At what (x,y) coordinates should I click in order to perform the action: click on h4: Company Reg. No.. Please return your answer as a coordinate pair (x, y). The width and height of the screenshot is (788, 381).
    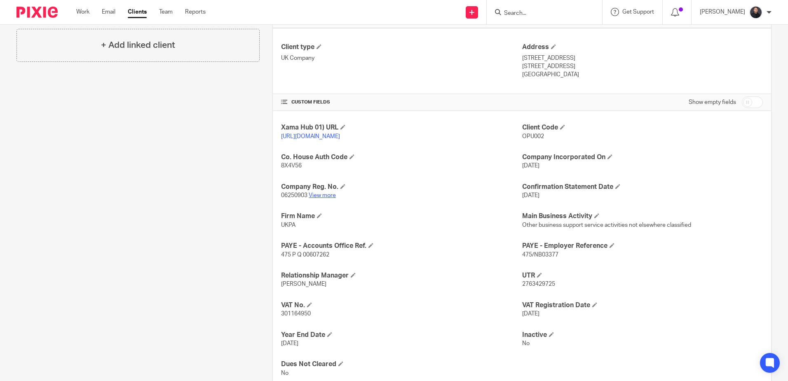
    Looking at the image, I should click on (402, 187).